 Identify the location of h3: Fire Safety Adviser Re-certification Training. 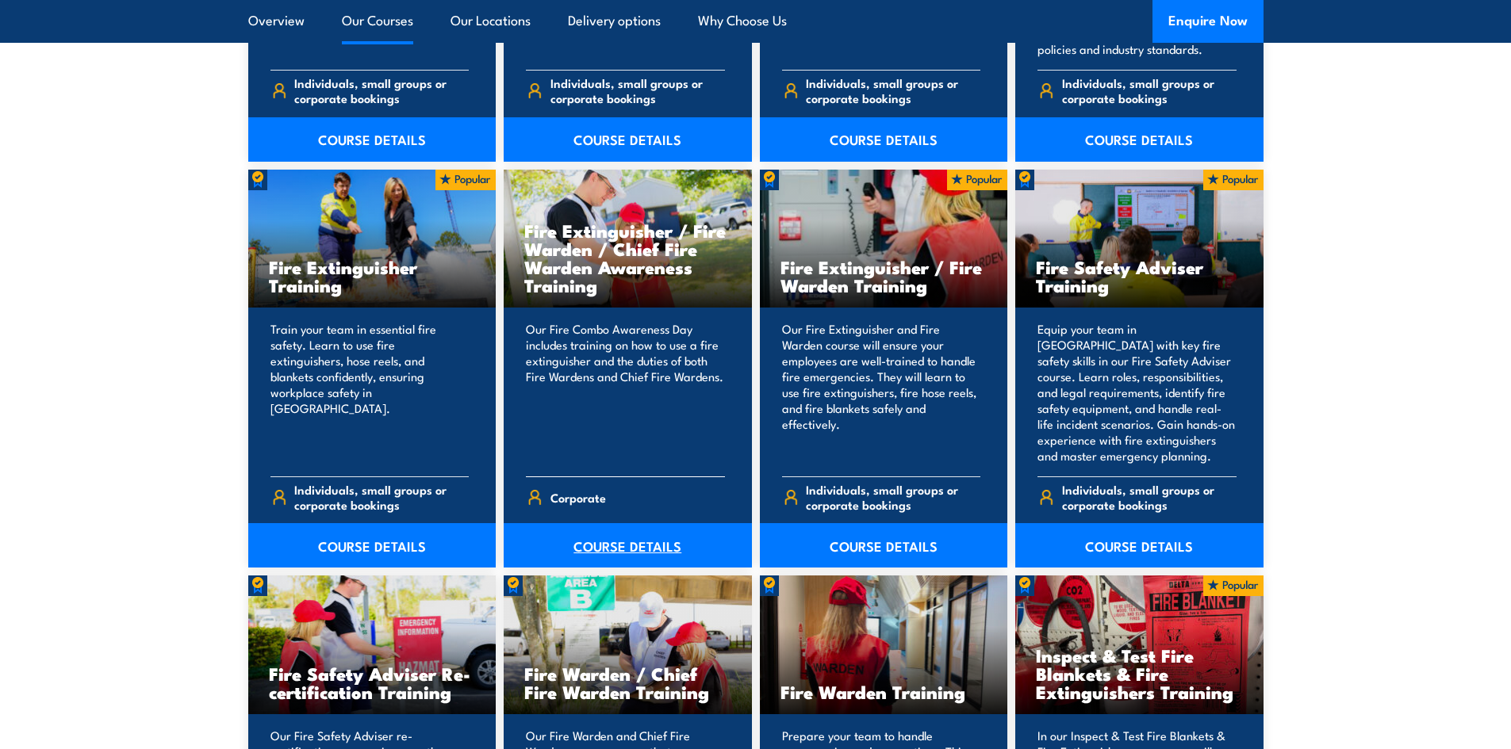
(372, 683).